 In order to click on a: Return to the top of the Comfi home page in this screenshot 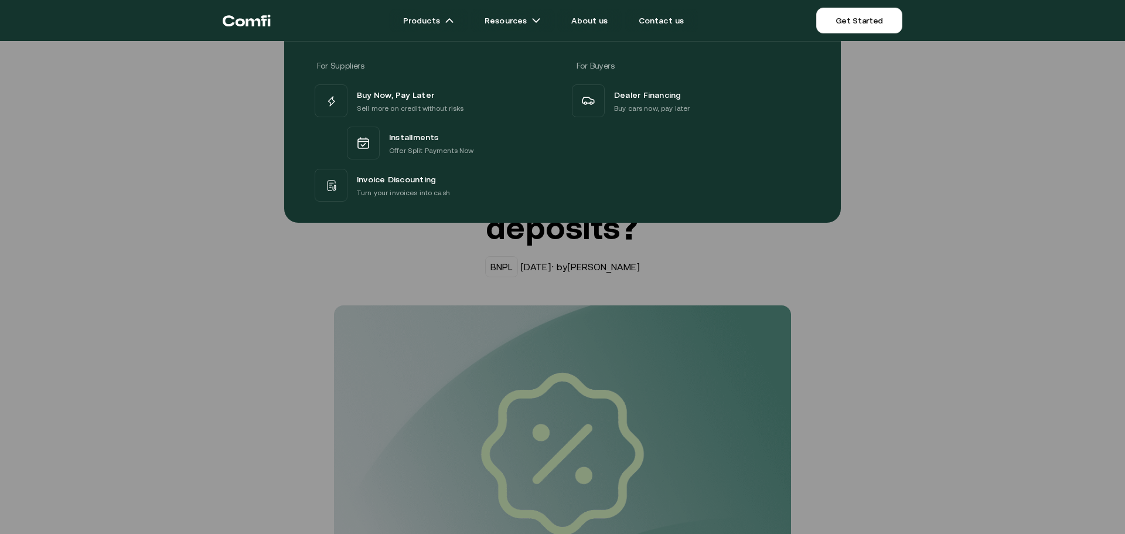, I will do `click(247, 21)`.